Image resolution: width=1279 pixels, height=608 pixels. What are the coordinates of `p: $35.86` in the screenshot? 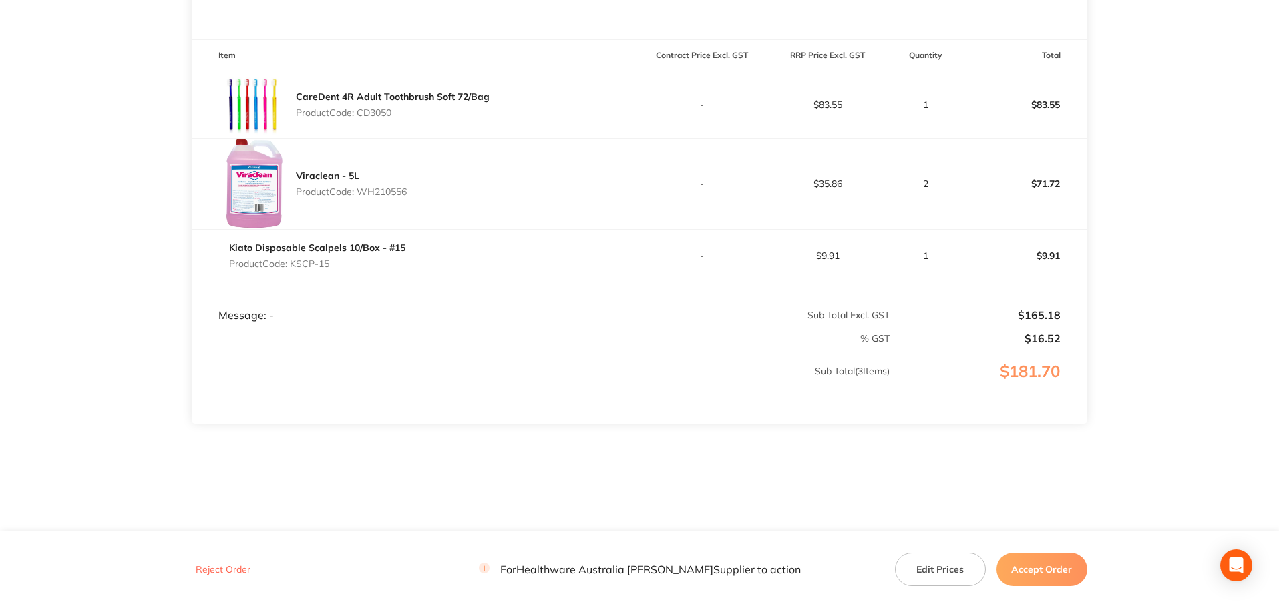 It's located at (828, 184).